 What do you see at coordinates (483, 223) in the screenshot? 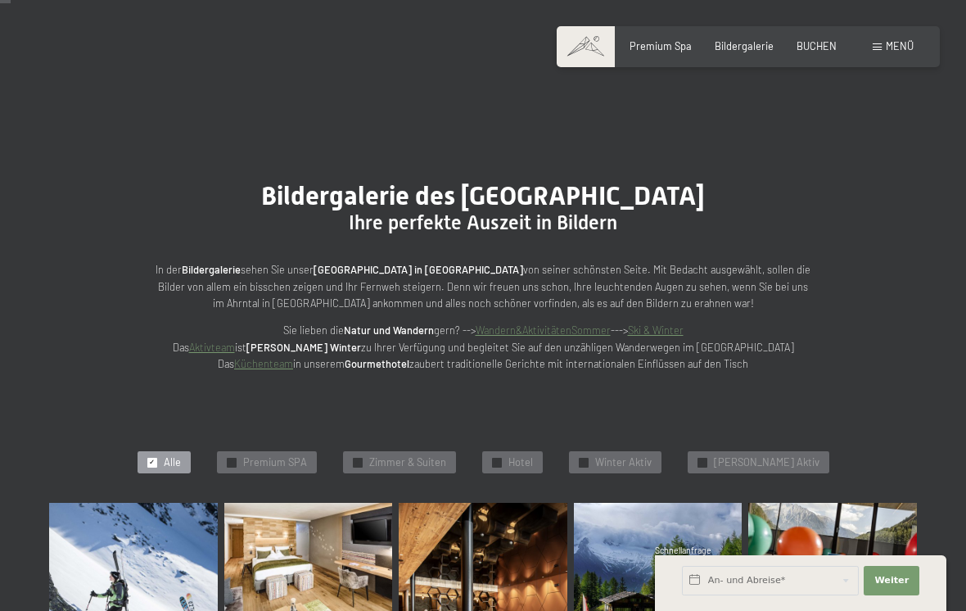
I see `span: Ihre perfekte Auszeit in Bildern` at bounding box center [483, 223].